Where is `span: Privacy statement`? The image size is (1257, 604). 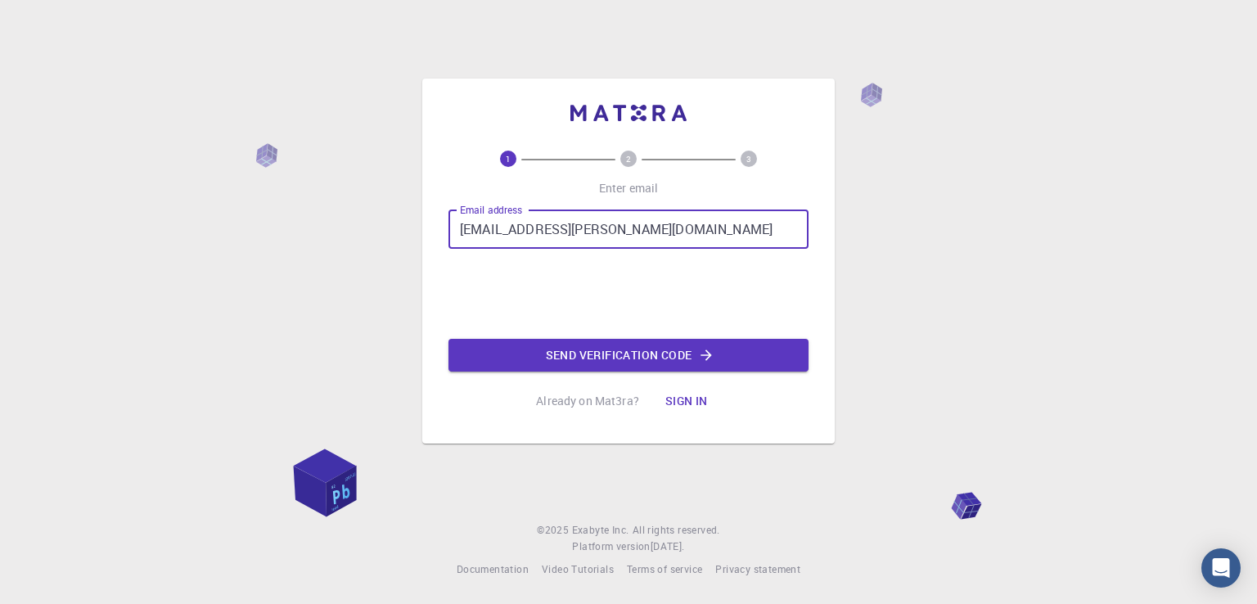
span: Privacy statement is located at coordinates (758, 569).